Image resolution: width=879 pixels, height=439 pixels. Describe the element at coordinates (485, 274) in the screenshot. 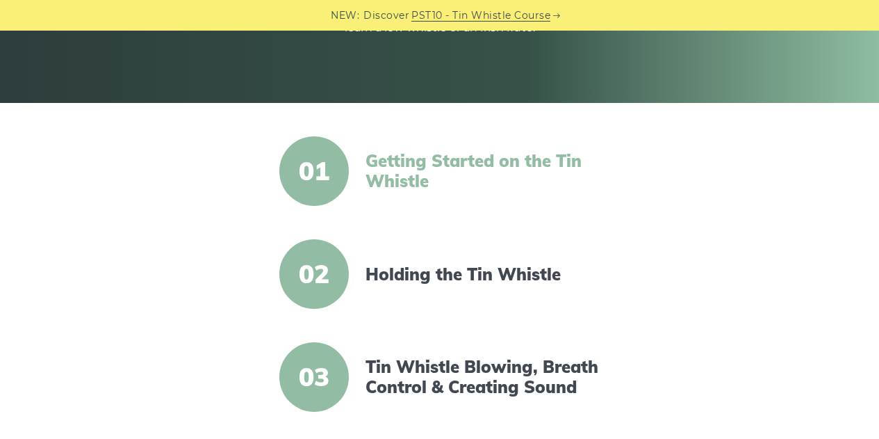

I see `a: Holding the Tin Whistle` at that location.